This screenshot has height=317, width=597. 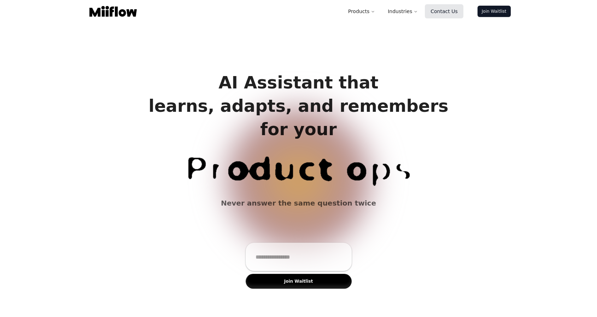 What do you see at coordinates (298, 106) in the screenshot?
I see `h1: AI Assistant that learns, adapts, and remembers for your` at bounding box center [298, 106].